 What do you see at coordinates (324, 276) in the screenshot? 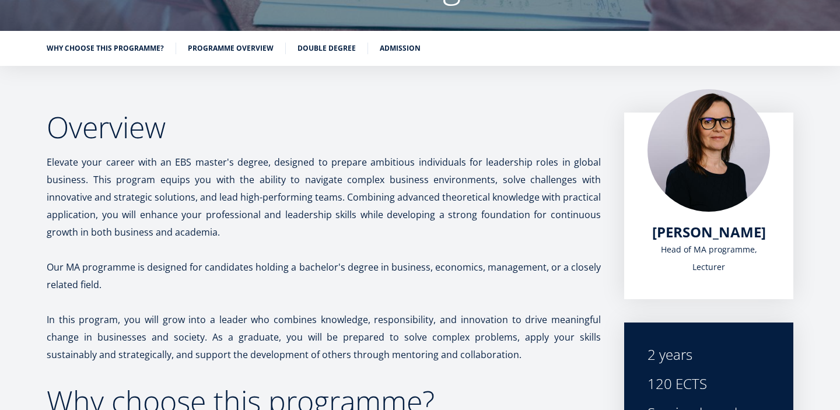
I see `p: Our MA programme is designed for candidates holding a bachelor's degree in business, economics, m...` at bounding box center [324, 276].